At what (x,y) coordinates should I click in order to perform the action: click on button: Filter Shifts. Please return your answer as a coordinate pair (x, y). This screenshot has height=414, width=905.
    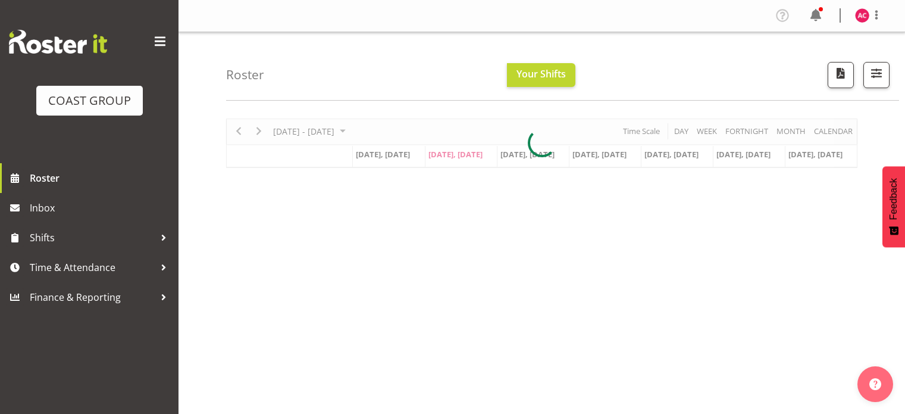
    Looking at the image, I should click on (877, 75).